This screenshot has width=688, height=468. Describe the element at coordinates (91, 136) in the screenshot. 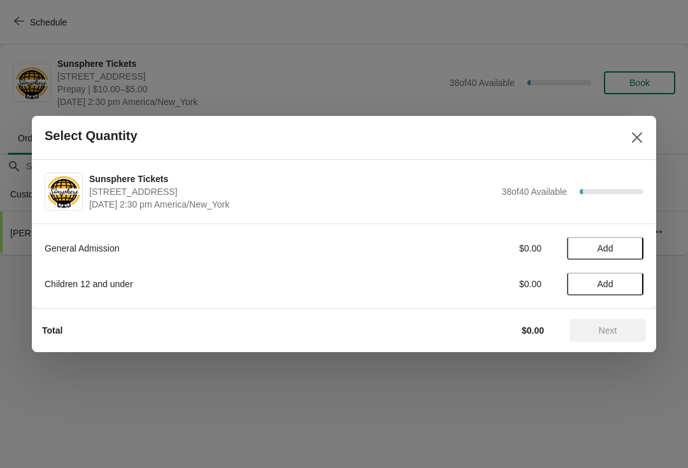

I see `h2: Select Quantity` at that location.